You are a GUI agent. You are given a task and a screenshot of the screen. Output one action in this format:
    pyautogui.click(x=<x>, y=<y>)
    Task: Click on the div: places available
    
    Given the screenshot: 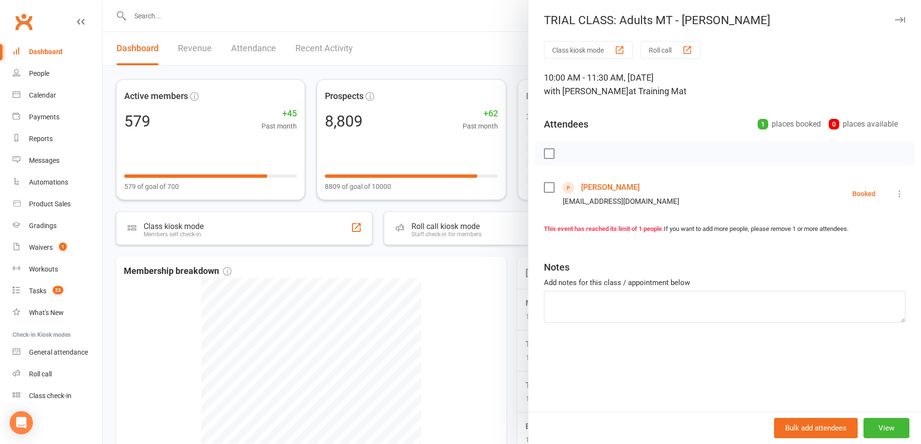 What is the action you would take?
    pyautogui.click(x=863, y=124)
    